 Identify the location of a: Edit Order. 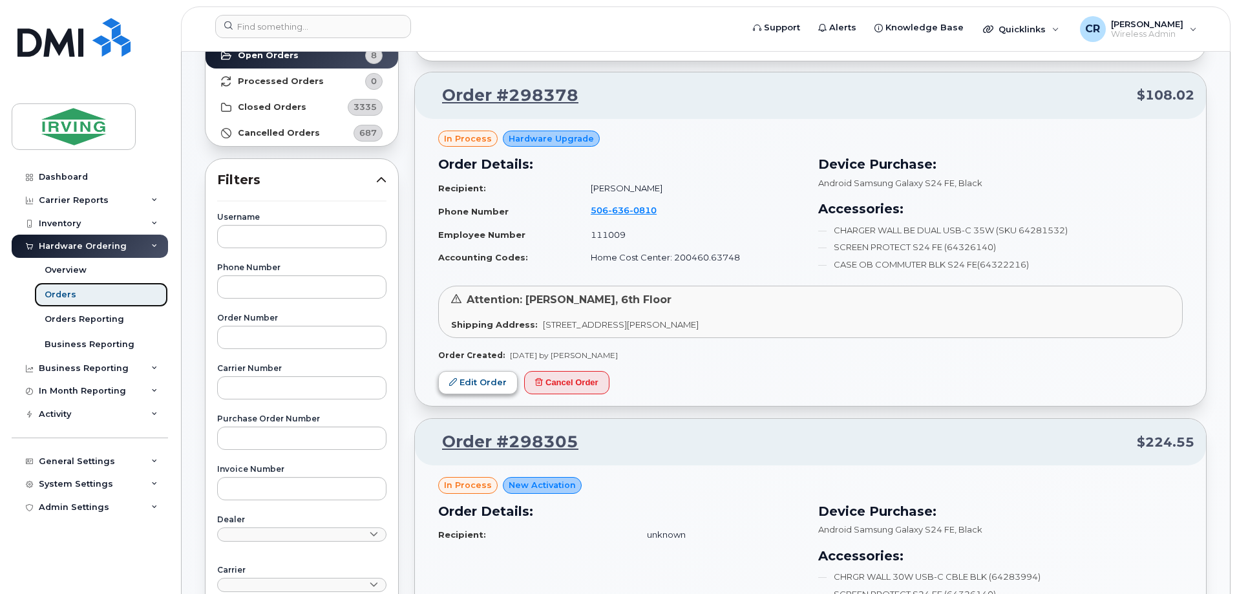
(478, 383).